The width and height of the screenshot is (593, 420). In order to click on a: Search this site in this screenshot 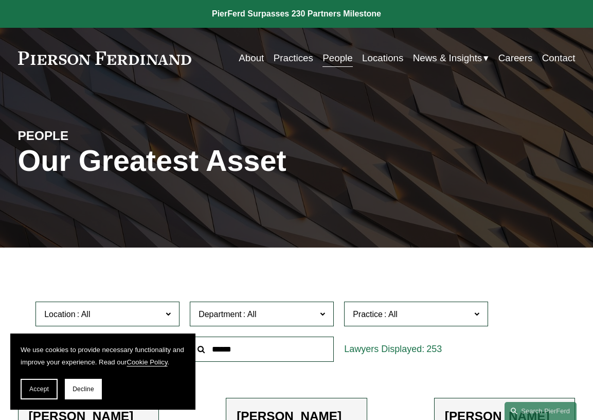, I will do `click(541, 411)`.